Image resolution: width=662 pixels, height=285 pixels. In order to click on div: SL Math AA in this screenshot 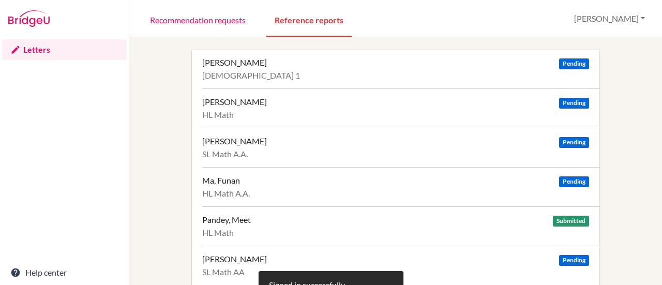, I will do `click(396, 272)`.